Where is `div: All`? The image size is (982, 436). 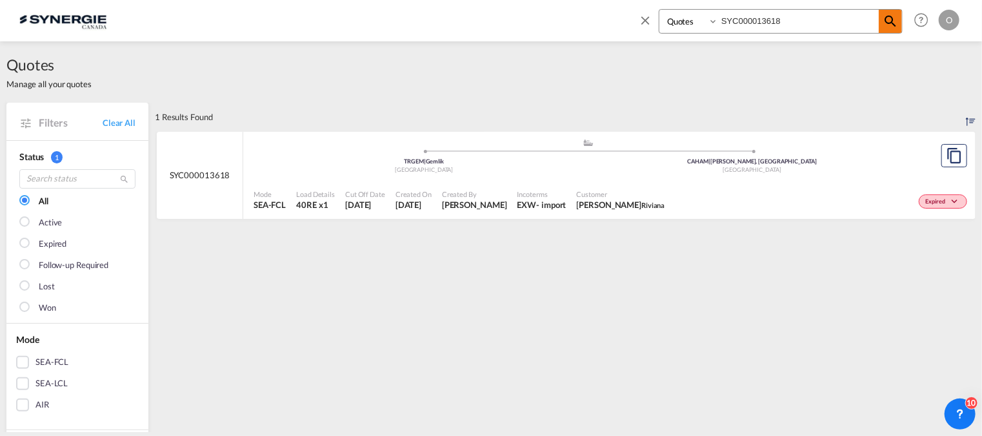 div: All is located at coordinates (43, 201).